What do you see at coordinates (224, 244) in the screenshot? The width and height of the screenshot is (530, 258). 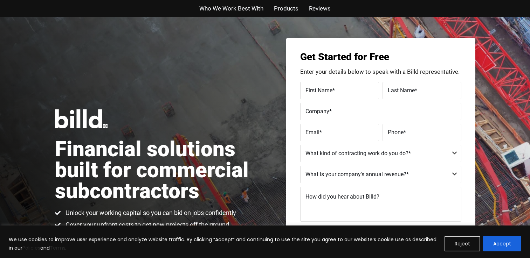 I see `p: We use cookies to improve user experience and analyze website traffic. By clicking “Accept” and c...` at bounding box center [224, 244].